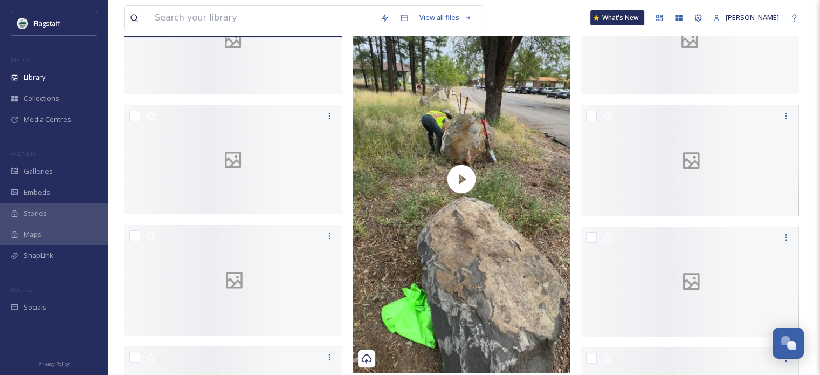 The image size is (820, 375). I want to click on button: Open Chat, so click(788, 343).